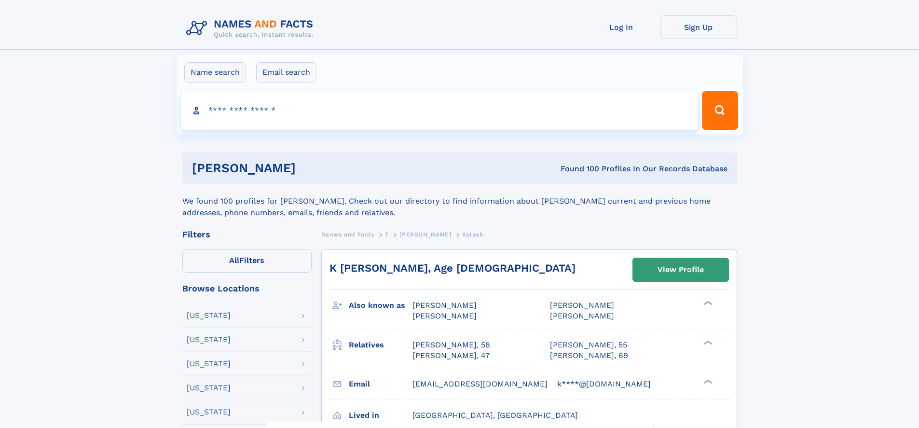 The image size is (919, 428). Describe the element at coordinates (247, 234) in the screenshot. I see `div: Filters` at that location.